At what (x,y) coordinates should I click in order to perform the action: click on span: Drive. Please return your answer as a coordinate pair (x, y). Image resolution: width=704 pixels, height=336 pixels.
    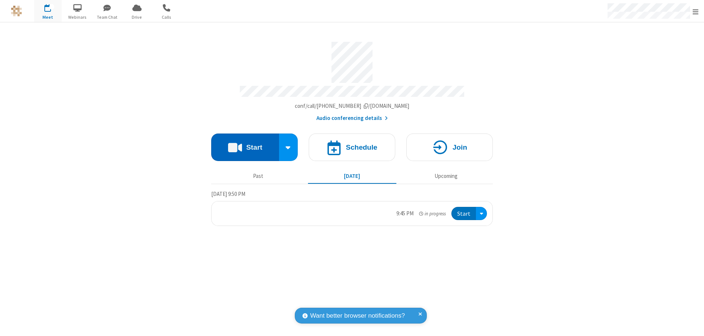
    Looking at the image, I should click on (137, 17).